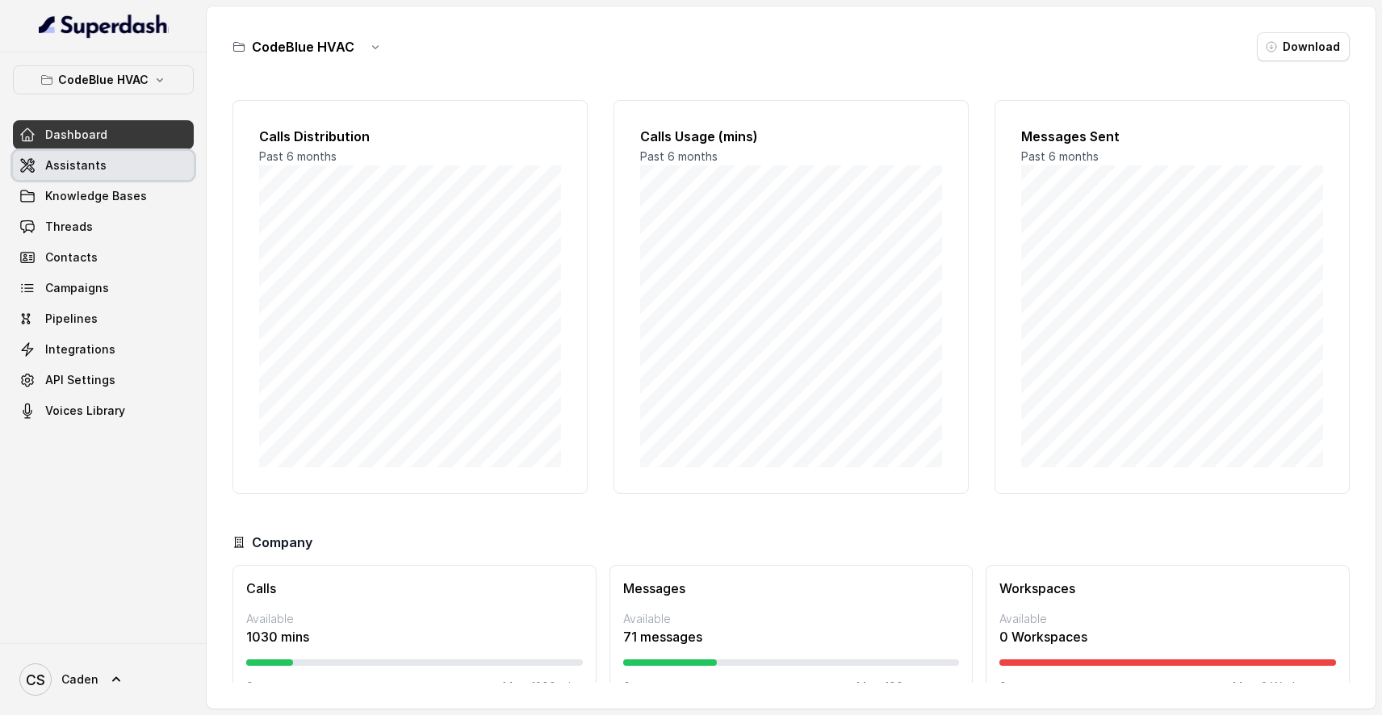 The height and width of the screenshot is (715, 1382). What do you see at coordinates (103, 319) in the screenshot?
I see `a: Pipelines` at bounding box center [103, 319].